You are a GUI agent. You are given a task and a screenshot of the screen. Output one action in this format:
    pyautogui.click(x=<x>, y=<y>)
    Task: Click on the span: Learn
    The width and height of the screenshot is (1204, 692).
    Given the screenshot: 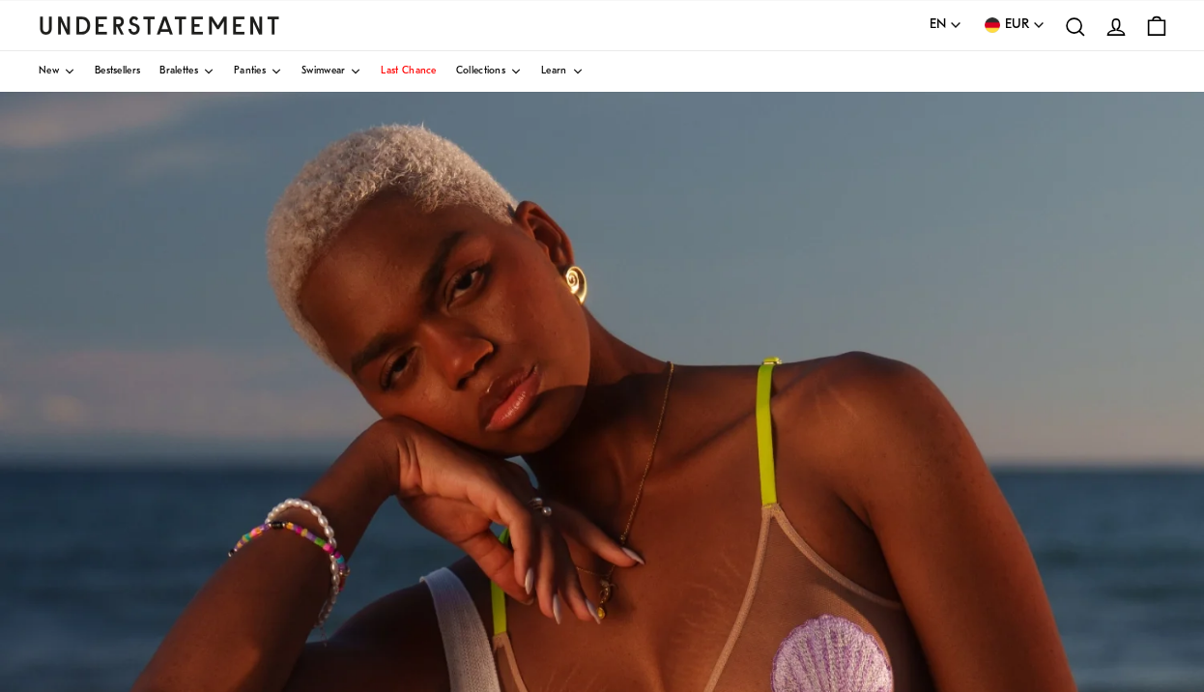 What is the action you would take?
    pyautogui.click(x=554, y=72)
    